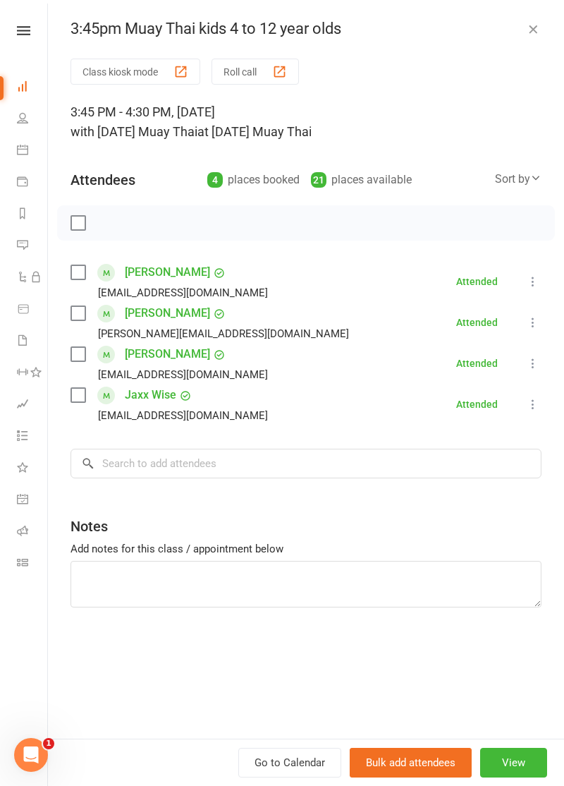  What do you see at coordinates (255, 71) in the screenshot?
I see `button: Roll call` at bounding box center [255, 71].